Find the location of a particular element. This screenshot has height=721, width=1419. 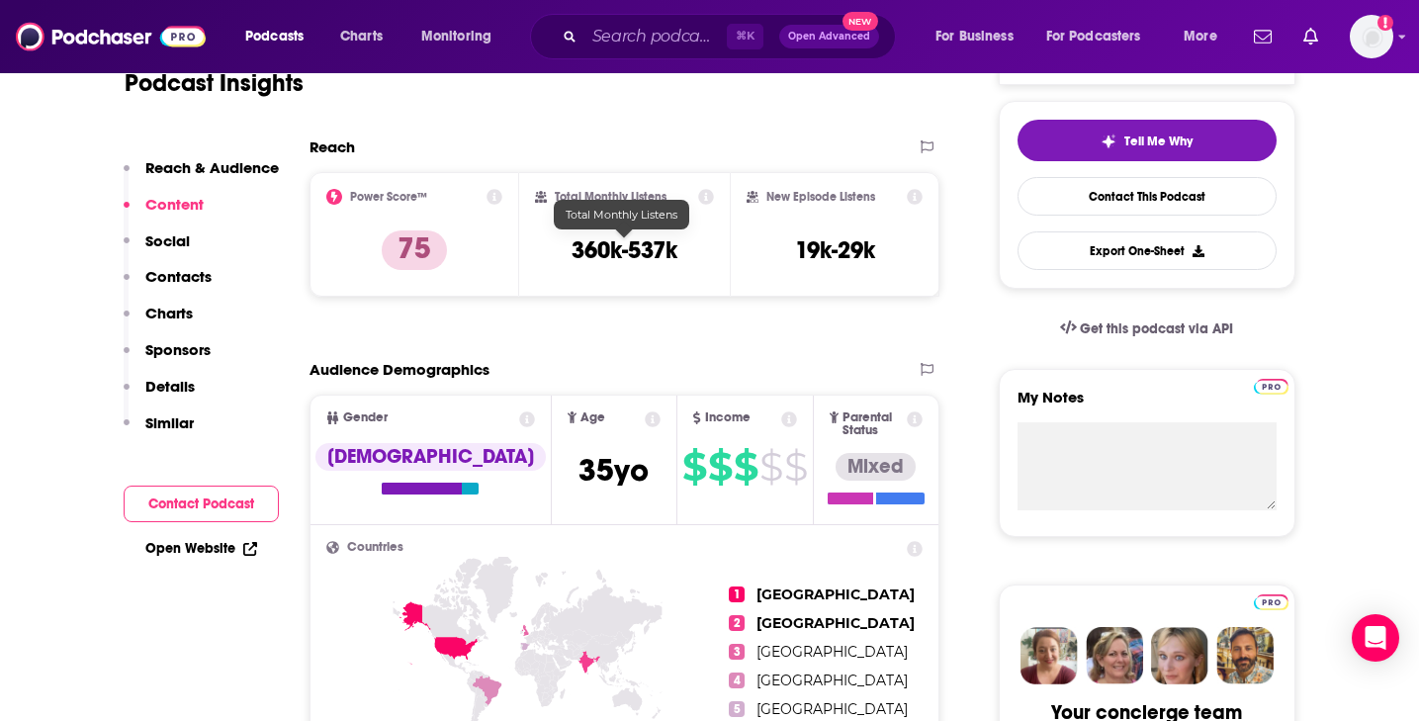

button: Export One-Sheet is located at coordinates (1147, 250).